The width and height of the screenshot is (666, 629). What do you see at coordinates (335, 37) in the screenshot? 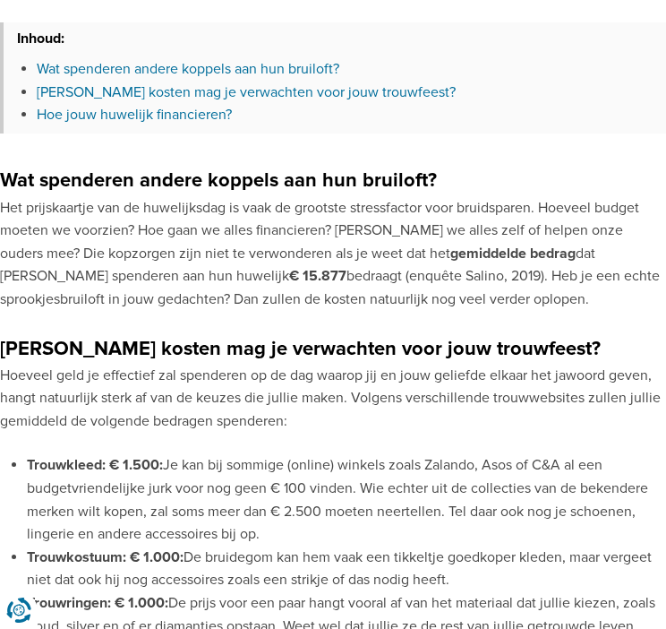
I see `h3: Inhoud:` at bounding box center [335, 37].